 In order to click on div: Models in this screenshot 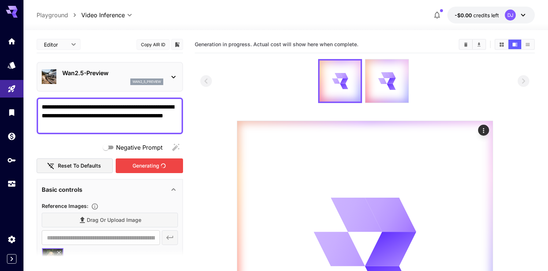, I will do `click(12, 65)`.